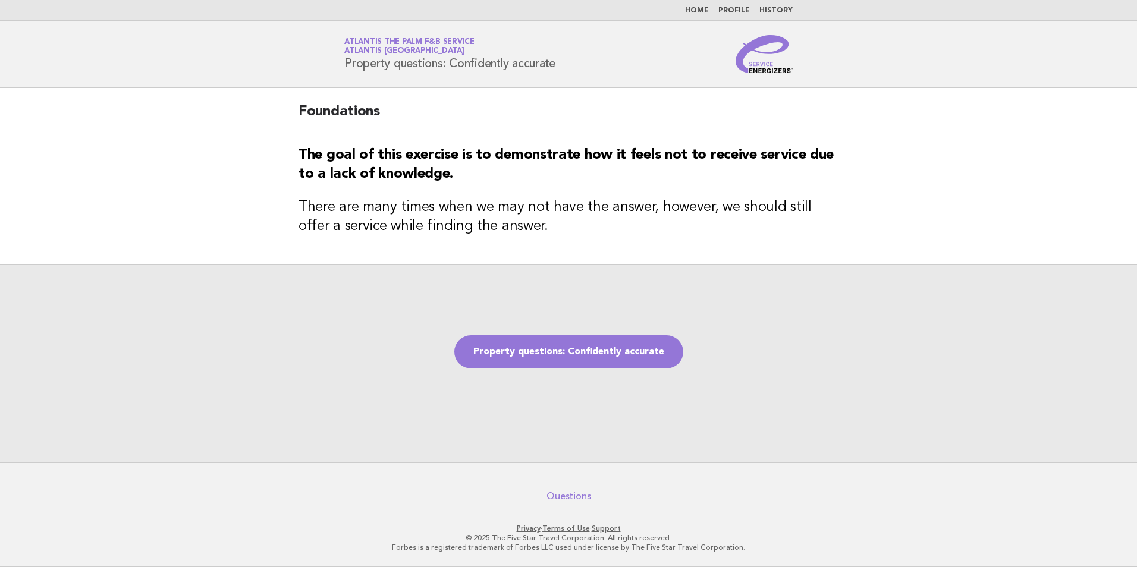 The image size is (1137, 567). Describe the element at coordinates (566, 529) in the screenshot. I see `a: Terms of Use` at that location.